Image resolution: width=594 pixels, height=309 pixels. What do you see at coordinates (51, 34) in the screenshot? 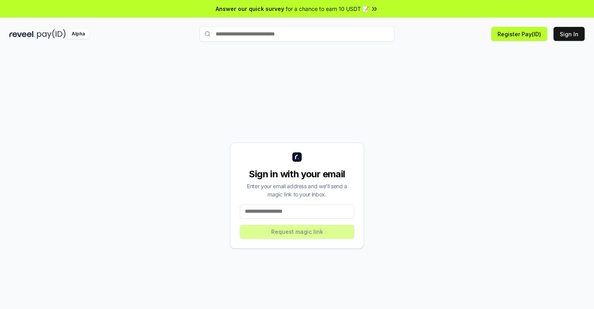
I see `img: pay_id` at bounding box center [51, 34].